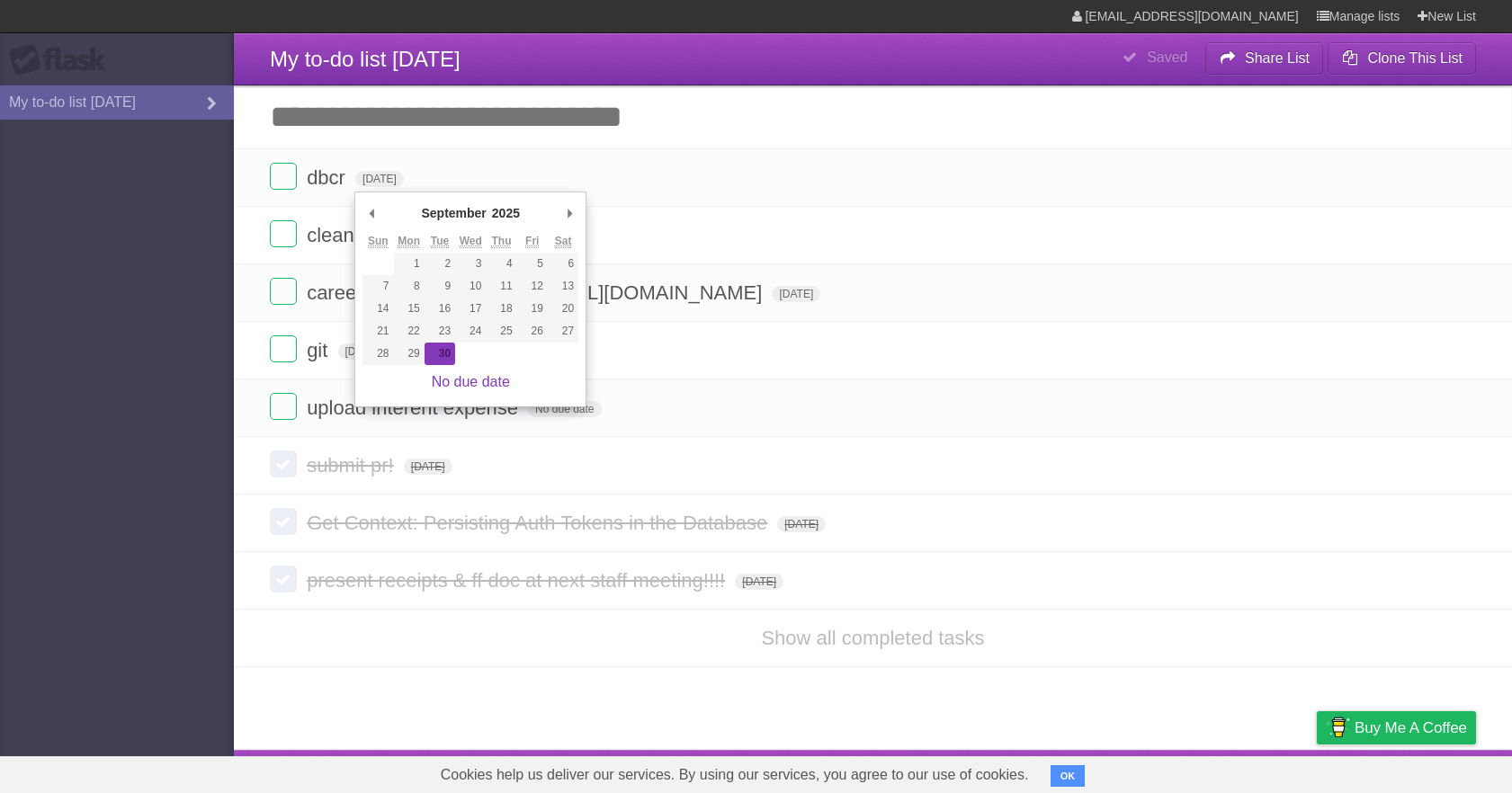 This screenshot has width=1512, height=793. What do you see at coordinates (564, 308) in the screenshot?
I see `button: 20` at bounding box center [564, 308].